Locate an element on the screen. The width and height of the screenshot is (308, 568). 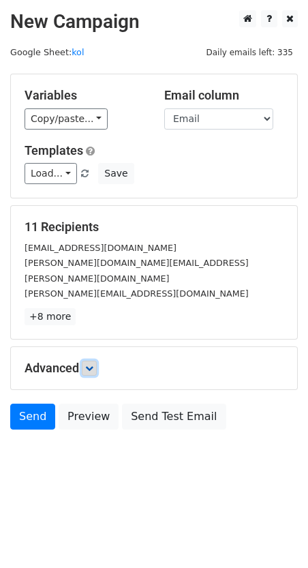
a: kol is located at coordinates (78, 52).